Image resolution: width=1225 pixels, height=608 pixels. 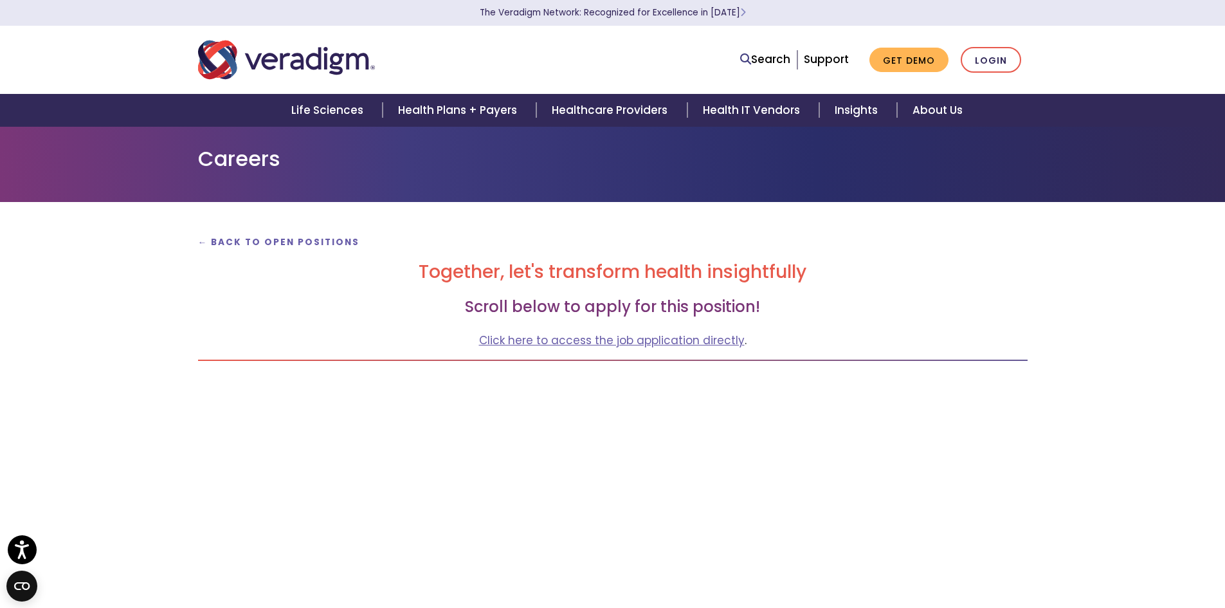 I want to click on a: Insights, so click(x=858, y=110).